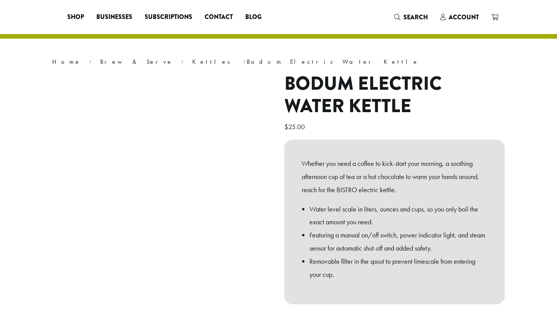 This screenshot has width=557, height=314. Describe the element at coordinates (114, 17) in the screenshot. I see `a: Businesses` at that location.